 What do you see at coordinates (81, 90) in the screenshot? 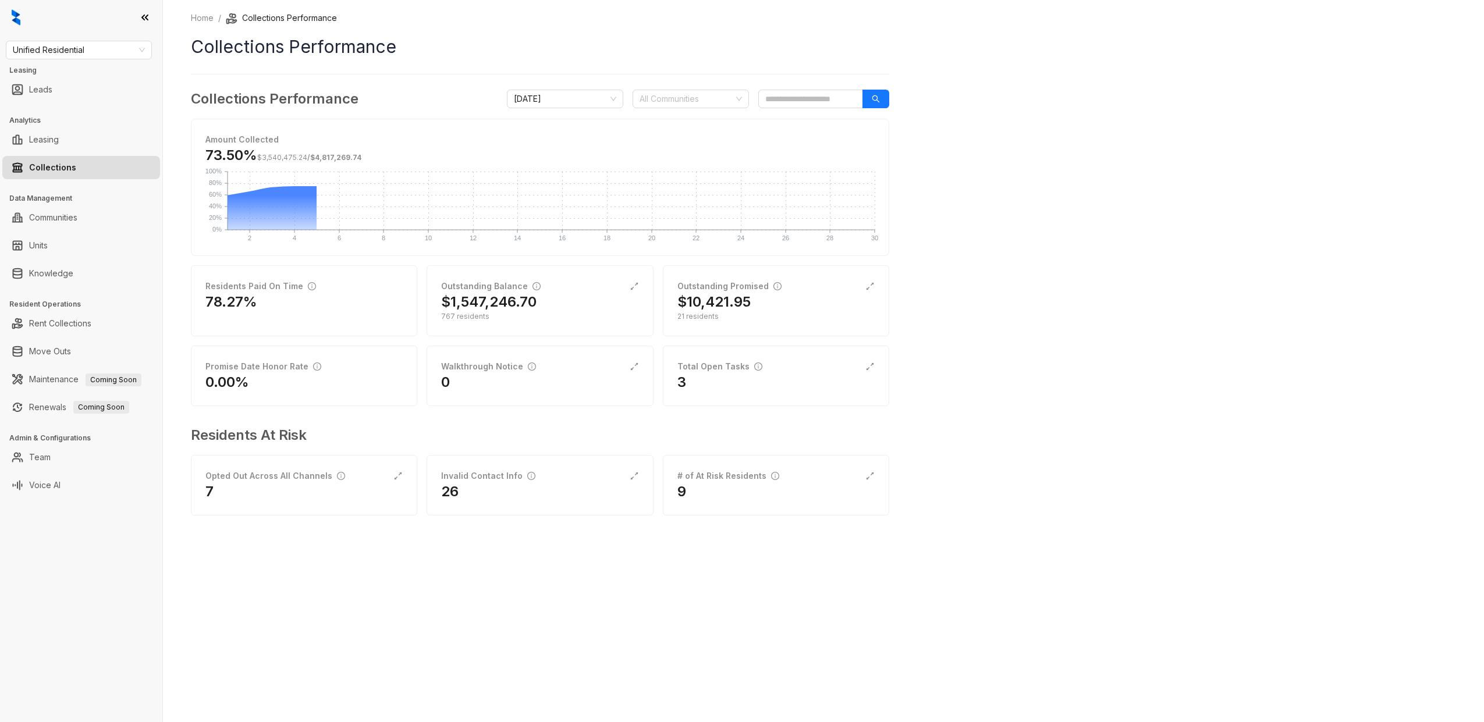
I see `li: Leads` at bounding box center [81, 90].